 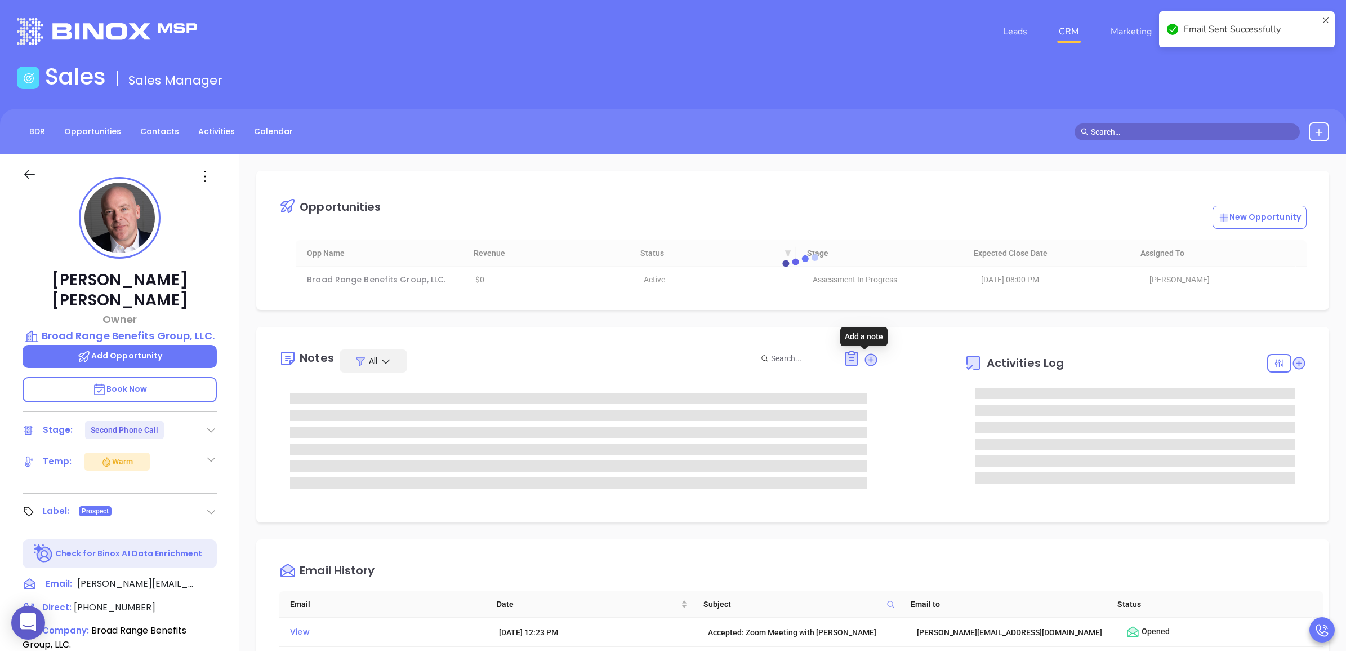 What do you see at coordinates (128, 553) in the screenshot?
I see `p: Check for Binox AI Data Enrichment` at bounding box center [128, 553].